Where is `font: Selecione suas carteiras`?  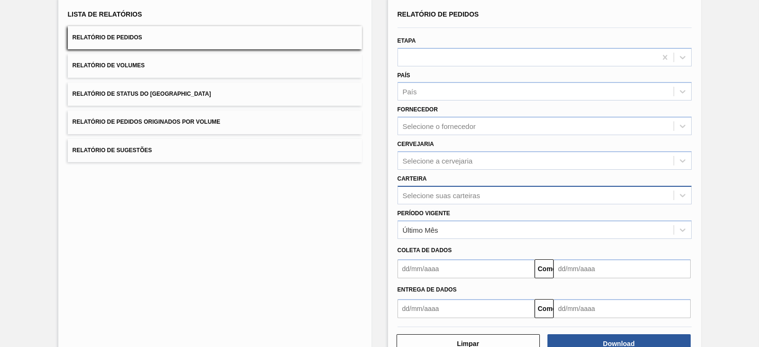 font: Selecione suas carteiras is located at coordinates (441, 195).